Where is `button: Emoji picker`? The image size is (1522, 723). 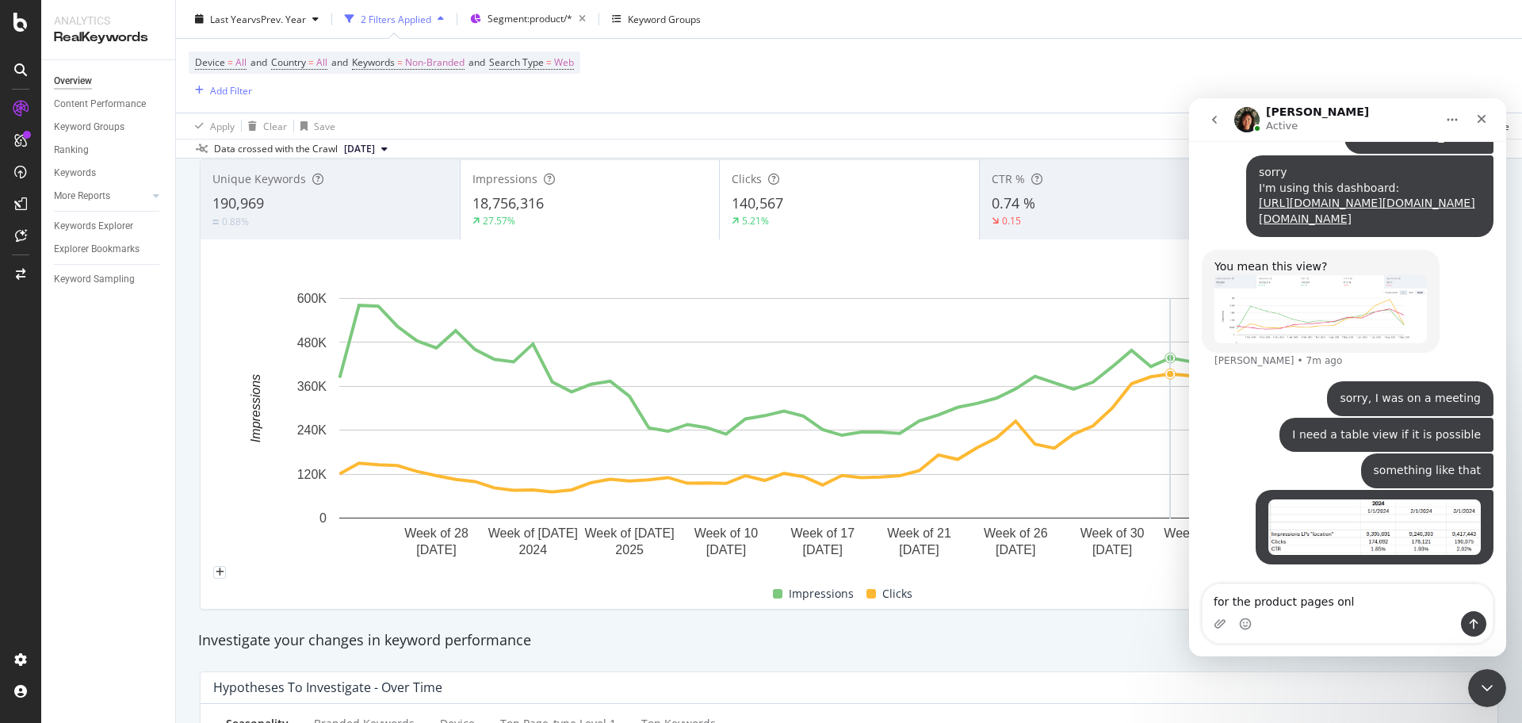
button: Emoji picker is located at coordinates (56, 526).